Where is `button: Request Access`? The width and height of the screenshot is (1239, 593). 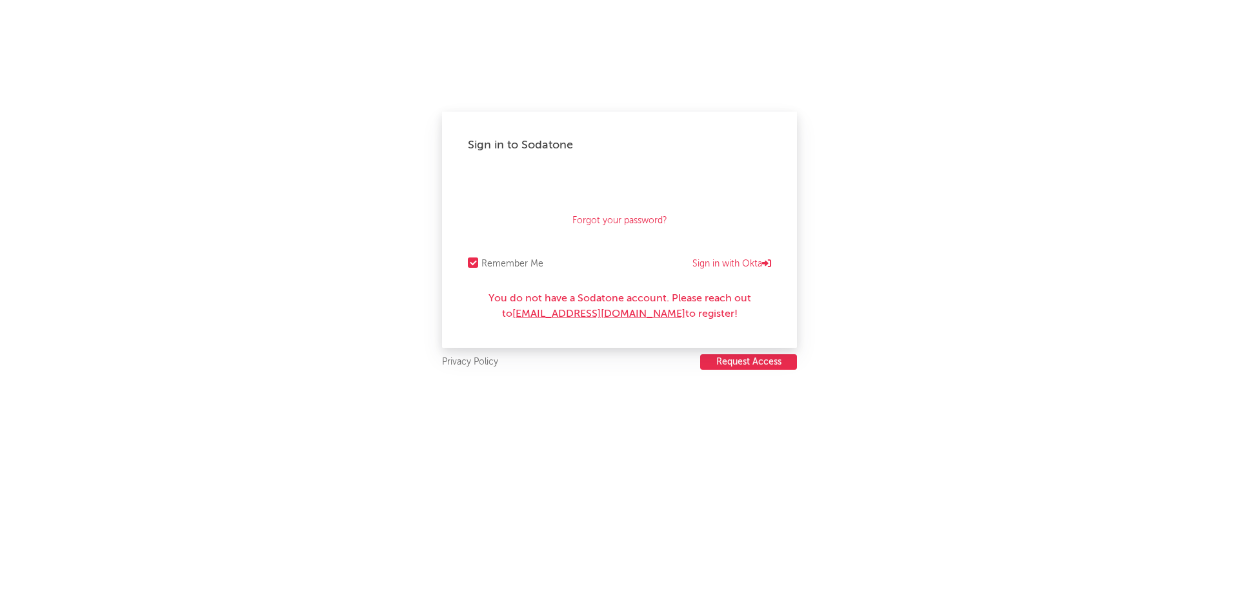 button: Request Access is located at coordinates (749, 362).